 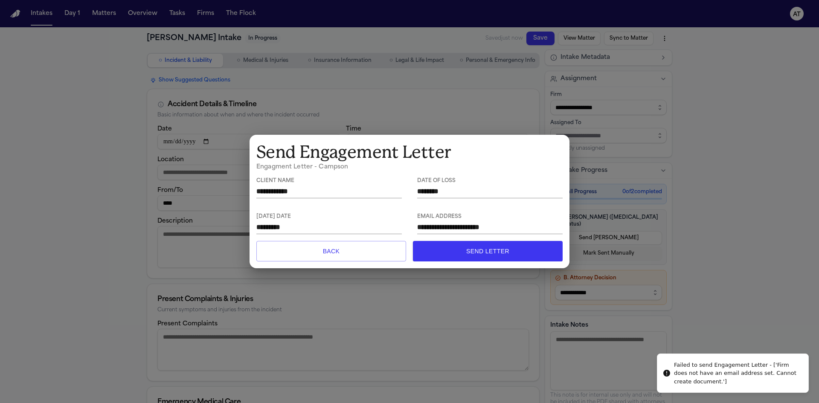 I want to click on span: Email Address, so click(x=490, y=217).